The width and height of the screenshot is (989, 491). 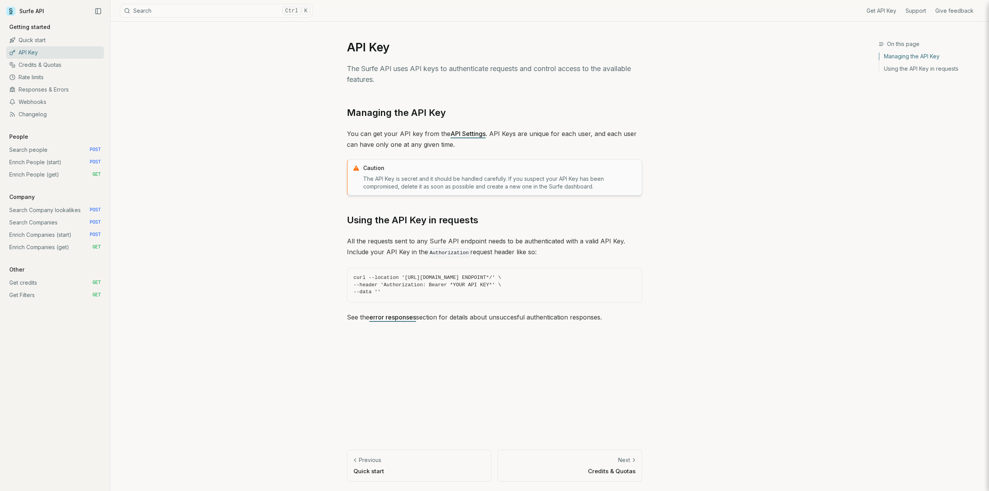 I want to click on a: Give feedback, so click(x=954, y=11).